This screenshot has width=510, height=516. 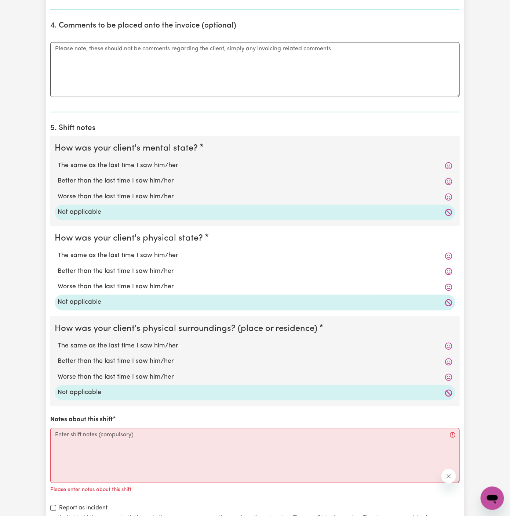 What do you see at coordinates (255, 128) in the screenshot?
I see `h2: 5. Shift notes` at bounding box center [255, 128].